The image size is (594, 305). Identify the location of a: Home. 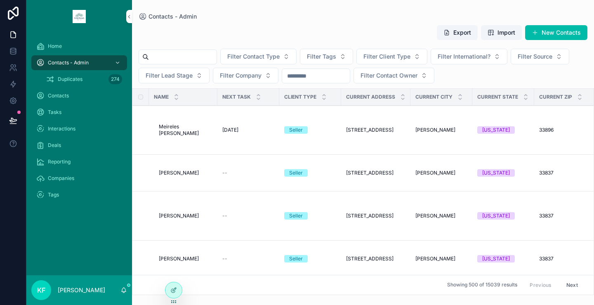
(79, 46).